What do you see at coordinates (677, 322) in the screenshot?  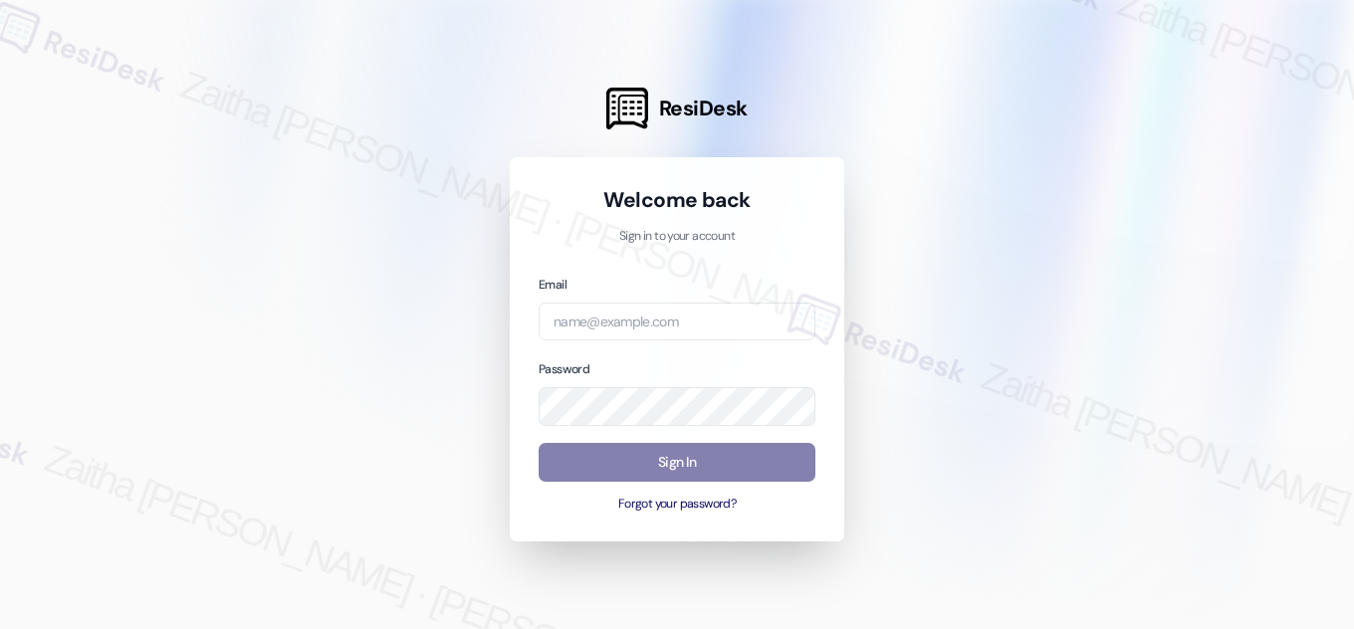 I see `input: name@example.com` at bounding box center [677, 322].